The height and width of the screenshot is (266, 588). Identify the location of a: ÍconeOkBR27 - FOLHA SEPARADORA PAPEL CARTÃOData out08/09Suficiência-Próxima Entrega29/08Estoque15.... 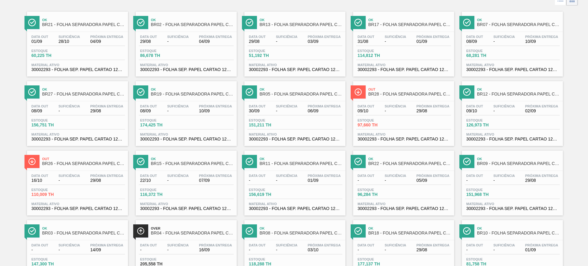
(77, 111).